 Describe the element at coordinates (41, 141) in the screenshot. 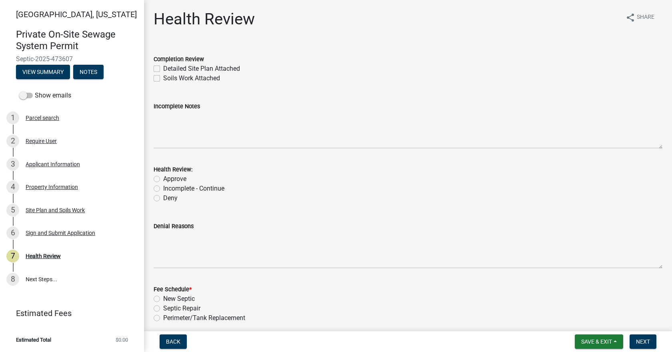

I see `div: Require User` at that location.